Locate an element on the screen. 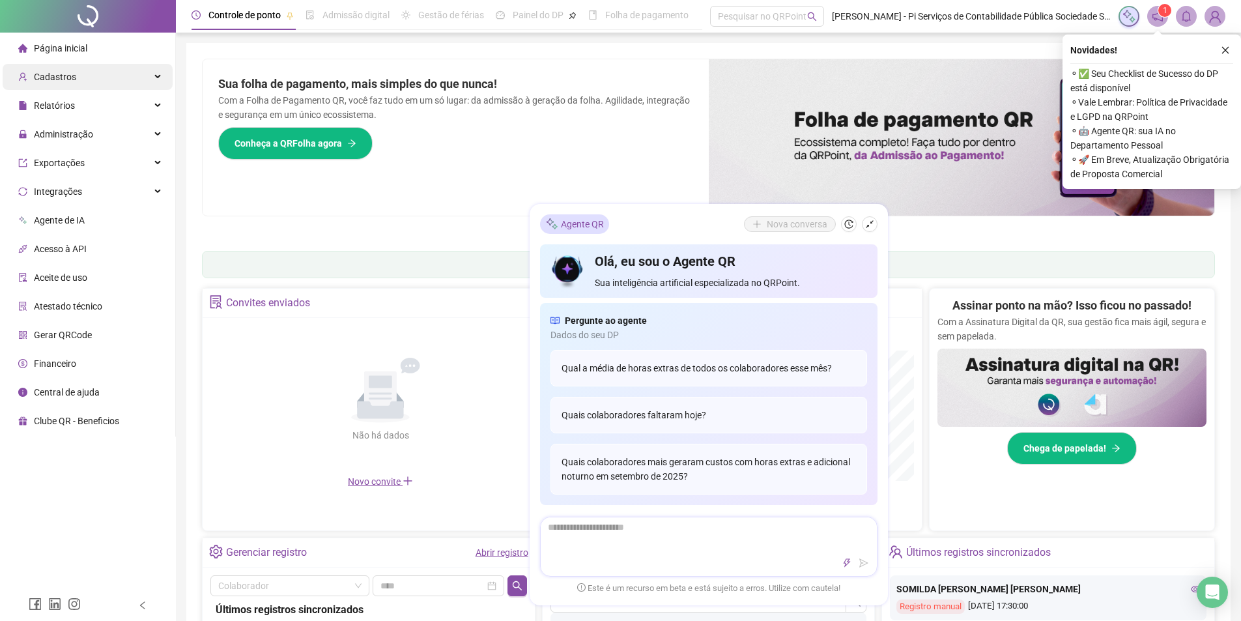  h4: Olá, eu sou o Agente QR is located at coordinates (730, 261).